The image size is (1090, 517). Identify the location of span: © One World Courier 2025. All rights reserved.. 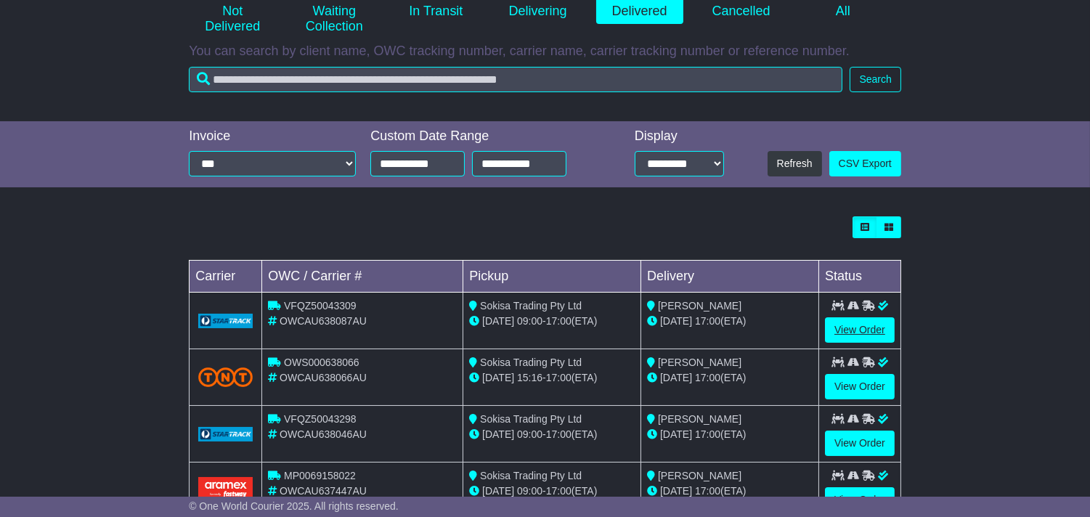
(293, 506).